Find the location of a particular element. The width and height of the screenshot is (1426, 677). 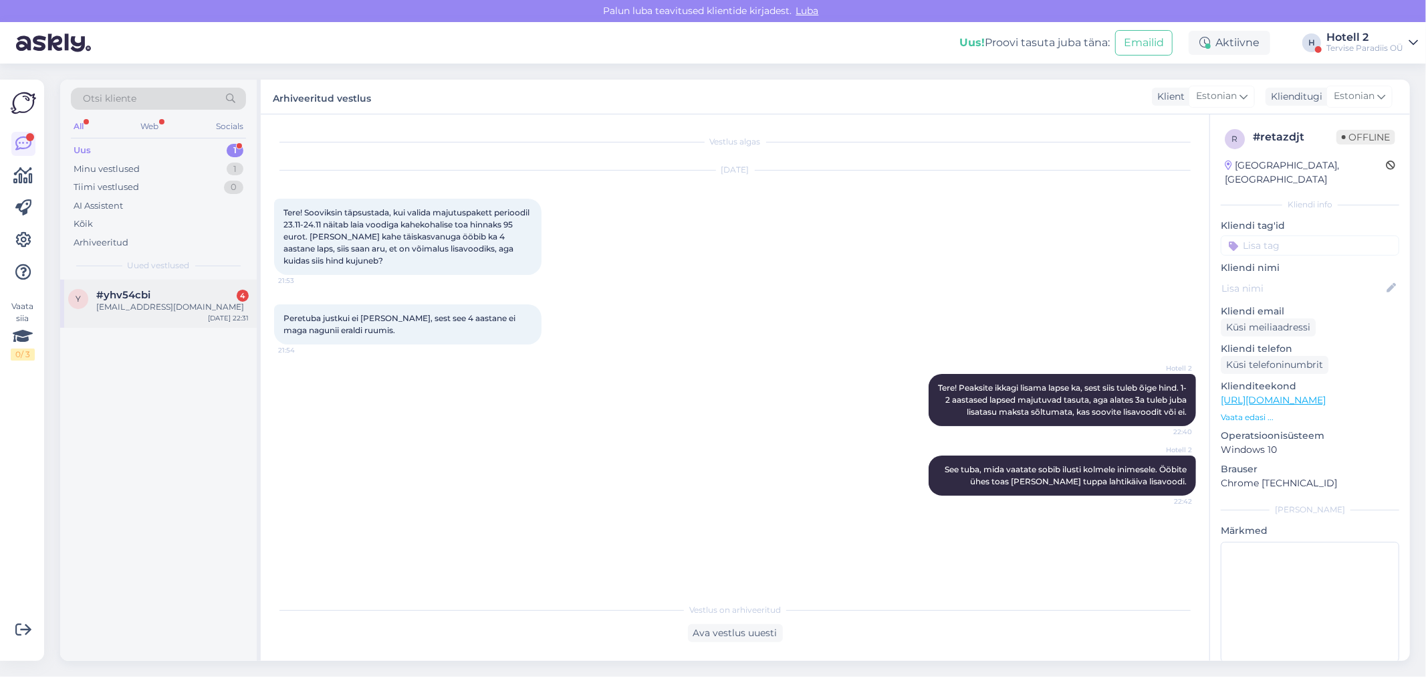

p: Kliendi telefon is located at coordinates (1310, 348).